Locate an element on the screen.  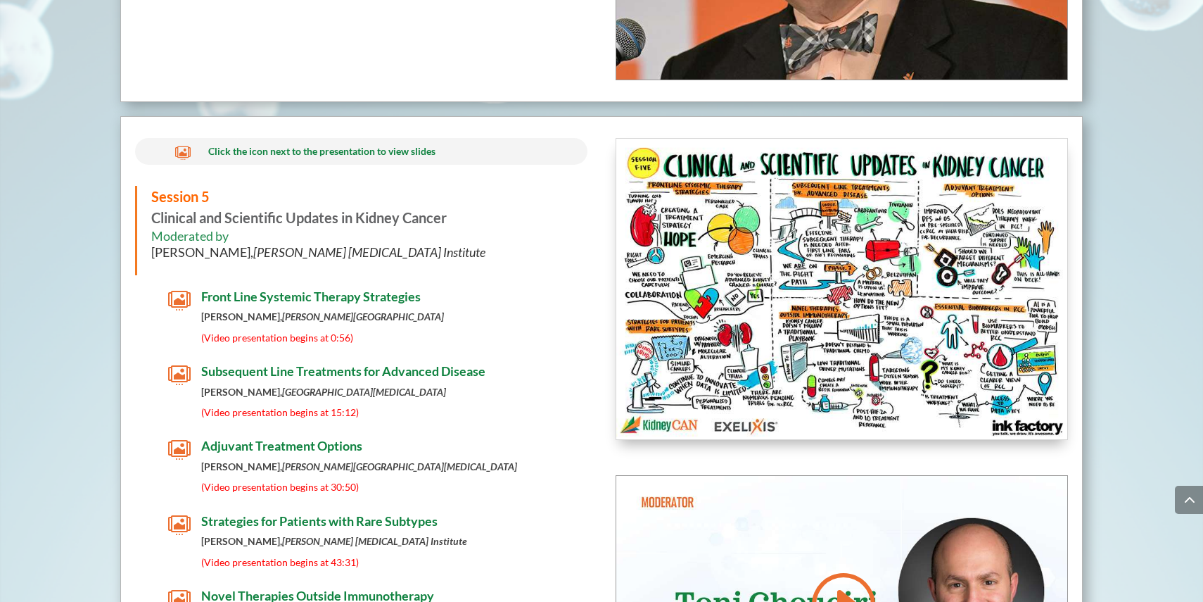
h6: Moderated by is located at coordinates (362, 248).